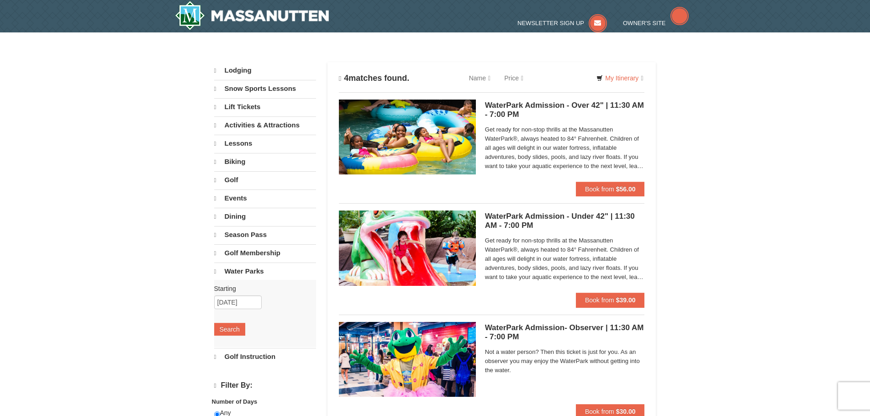 This screenshot has height=416, width=870. I want to click on span: Not a water person? Then this ticket is just for you. As an observer you may enjoy the WaterPark ..., so click(565, 361).